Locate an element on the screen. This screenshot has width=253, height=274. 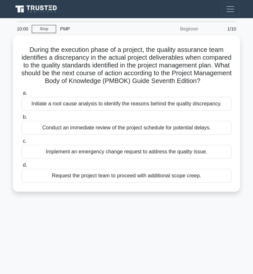
button: Toggle navigation is located at coordinates (231, 9).